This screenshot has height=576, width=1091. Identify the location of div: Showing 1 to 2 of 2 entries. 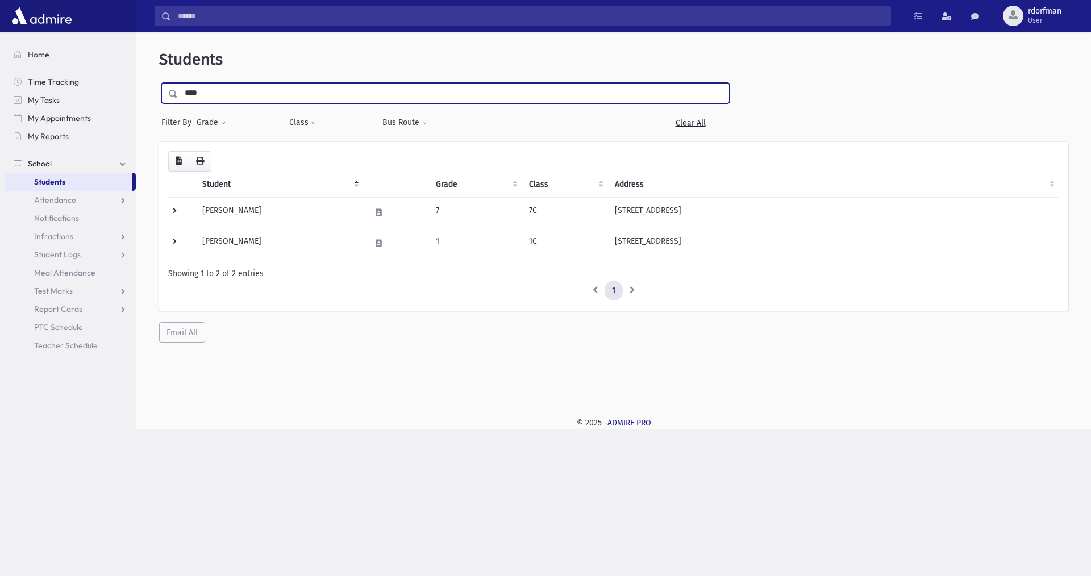
(613, 273).